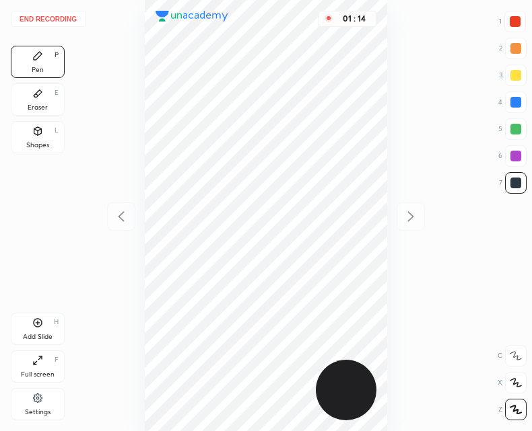 This screenshot has width=532, height=431. Describe the element at coordinates (56, 322) in the screenshot. I see `div: H` at that location.